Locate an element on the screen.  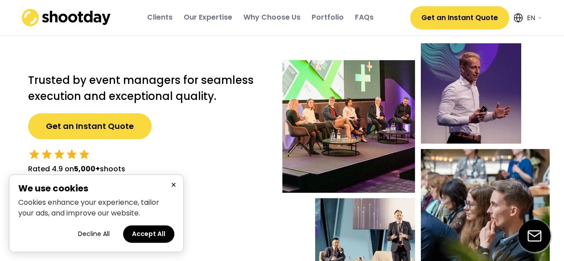
button: Close cookie banner is located at coordinates (173, 184).